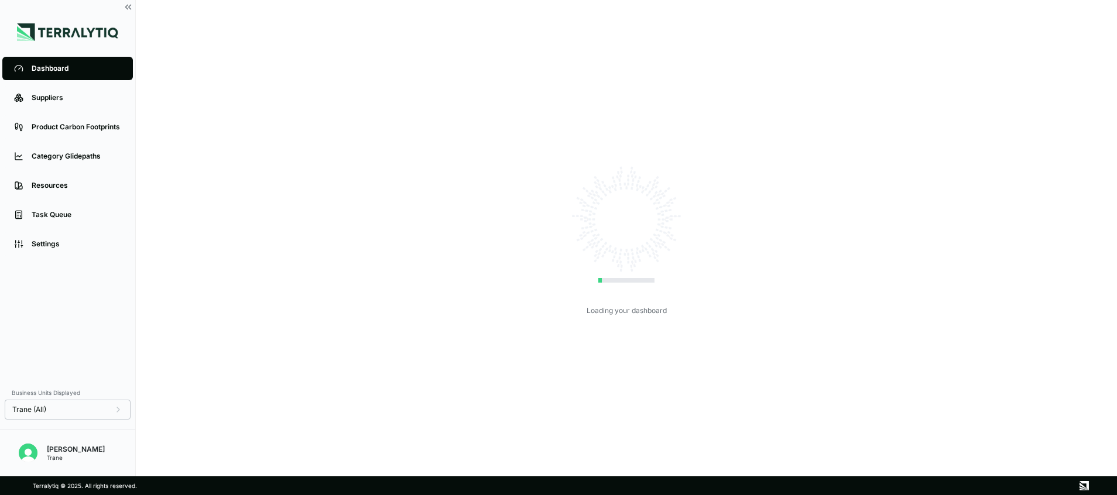  What do you see at coordinates (75, 458) in the screenshot?
I see `div: Trane` at bounding box center [75, 458].